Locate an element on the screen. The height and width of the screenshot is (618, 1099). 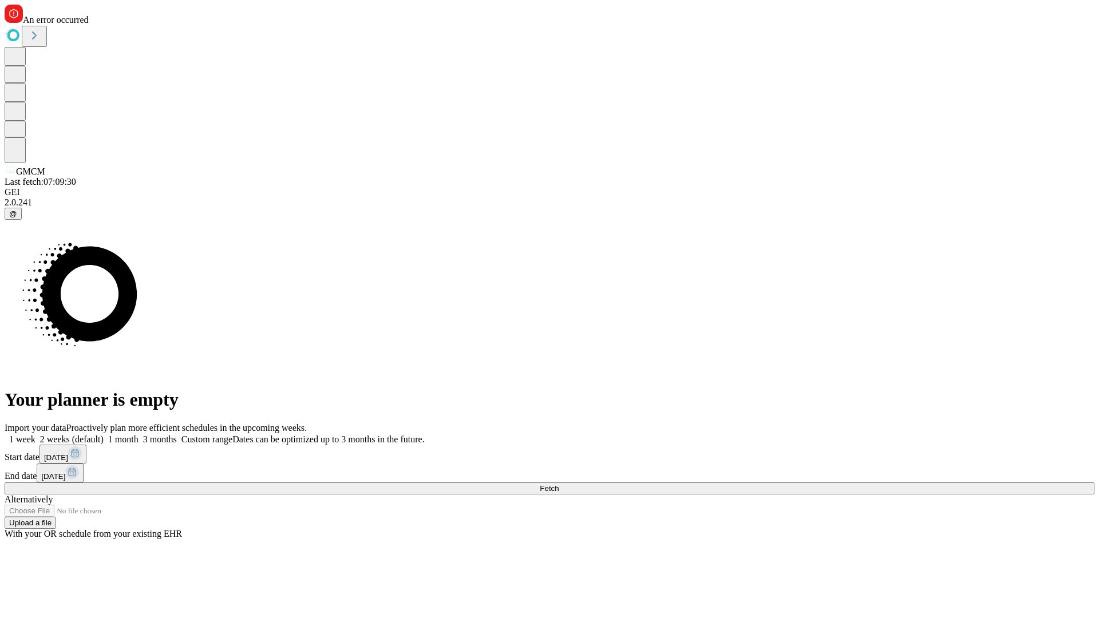
span: Import your data is located at coordinates (35, 428).